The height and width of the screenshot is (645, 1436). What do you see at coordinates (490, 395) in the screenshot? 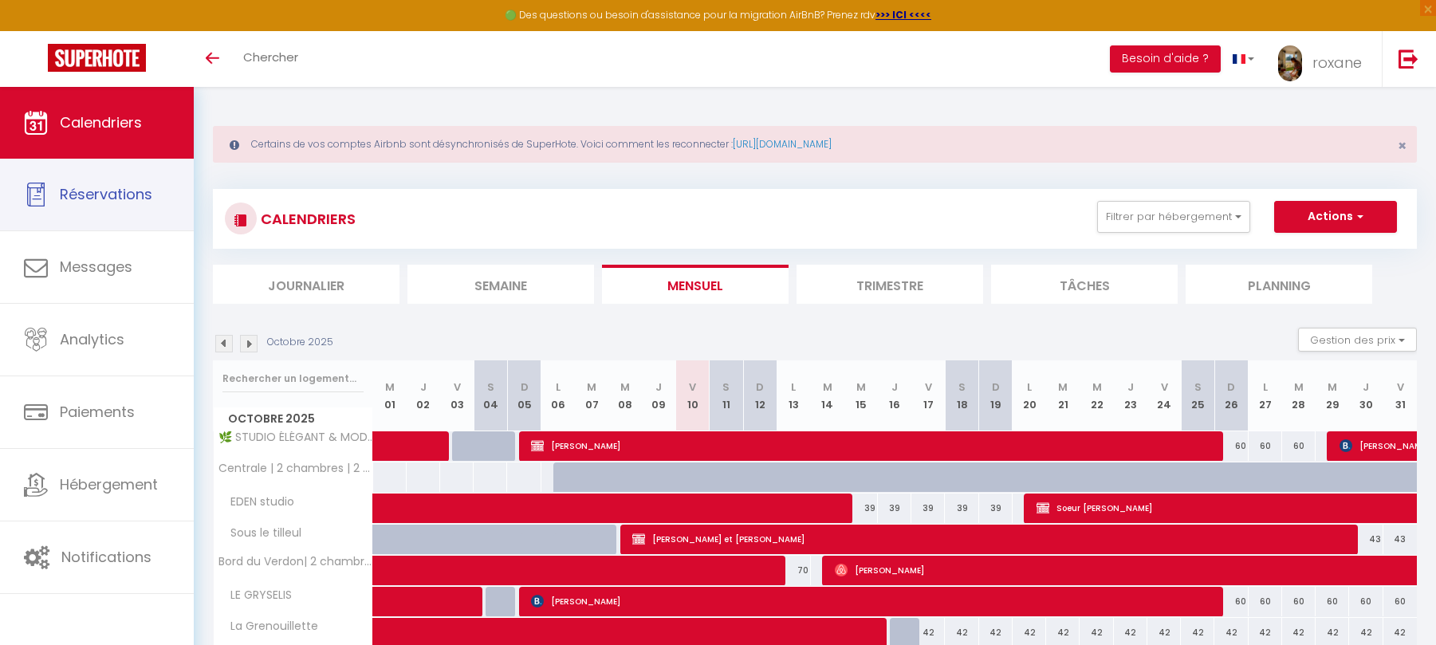
I see `th: 04` at bounding box center [490, 395].